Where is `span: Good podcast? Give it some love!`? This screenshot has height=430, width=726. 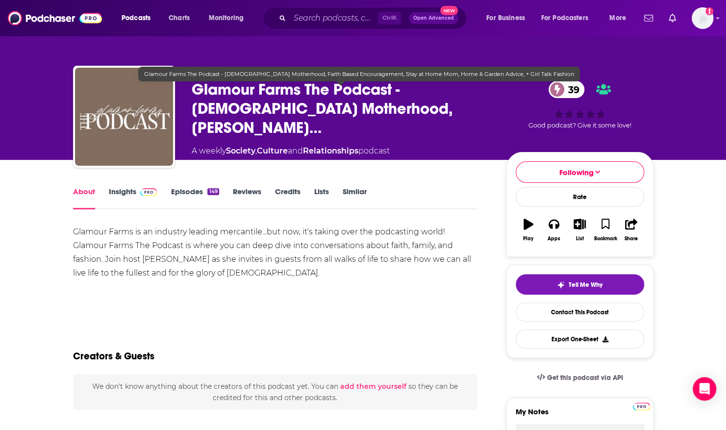 span: Good podcast? Give it some love! is located at coordinates (580, 125).